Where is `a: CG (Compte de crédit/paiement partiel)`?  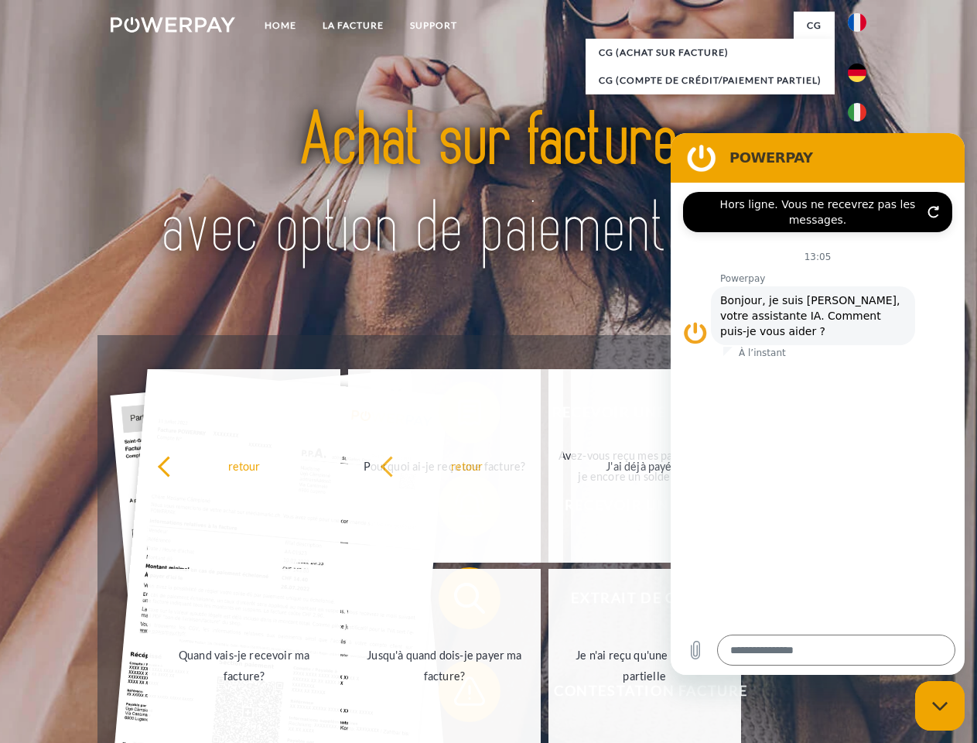 a: CG (Compte de crédit/paiement partiel) is located at coordinates (710, 80).